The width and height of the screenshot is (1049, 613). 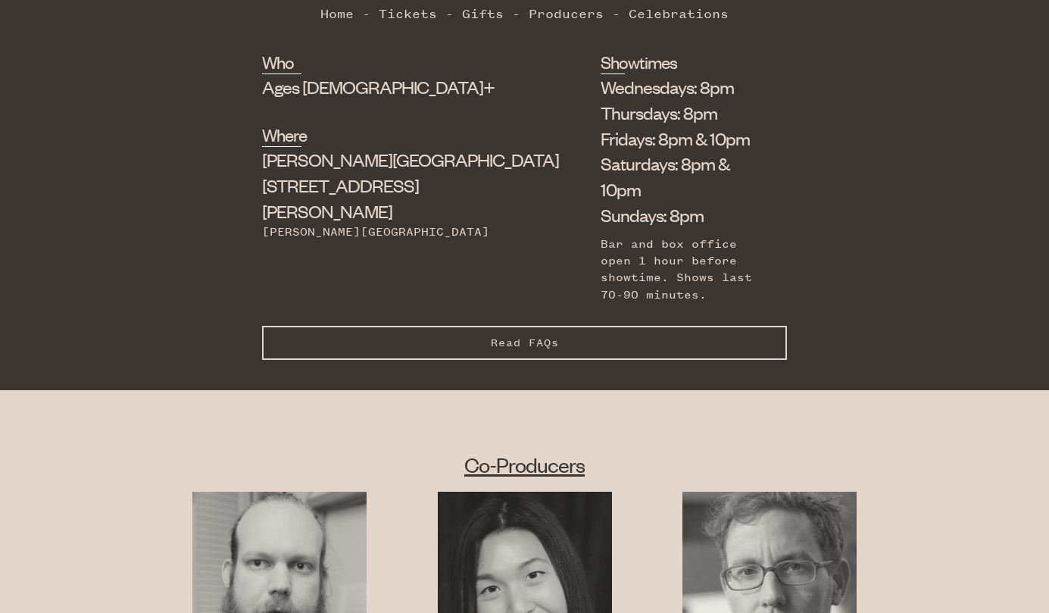 I want to click on li: Wednesdays: 8pm, so click(x=683, y=87).